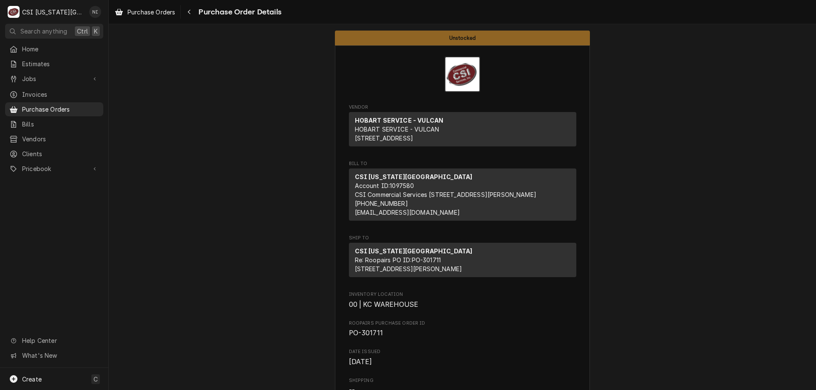 This screenshot has height=390, width=816. What do you see at coordinates (60, 94) in the screenshot?
I see `span: Invoices` at bounding box center [60, 94].